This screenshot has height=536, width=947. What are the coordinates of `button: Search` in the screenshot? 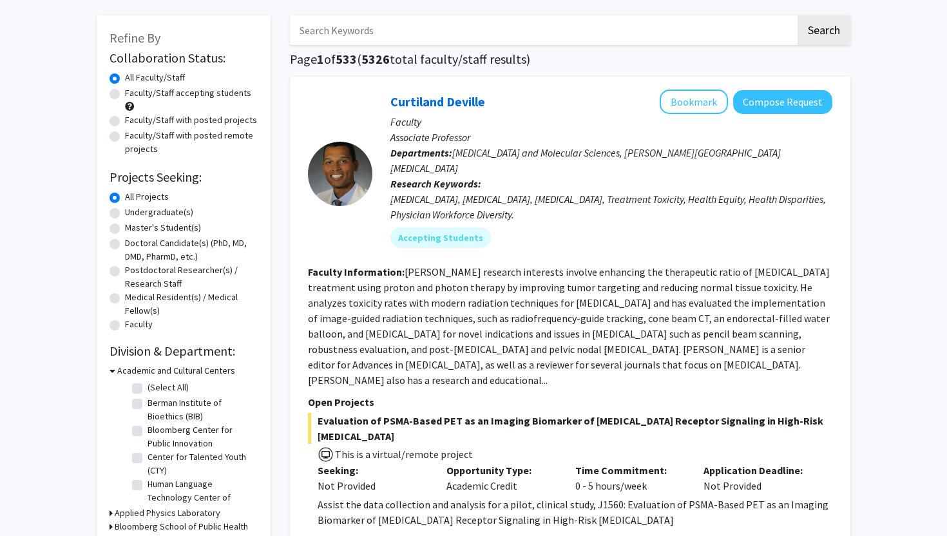 It's located at (824, 30).